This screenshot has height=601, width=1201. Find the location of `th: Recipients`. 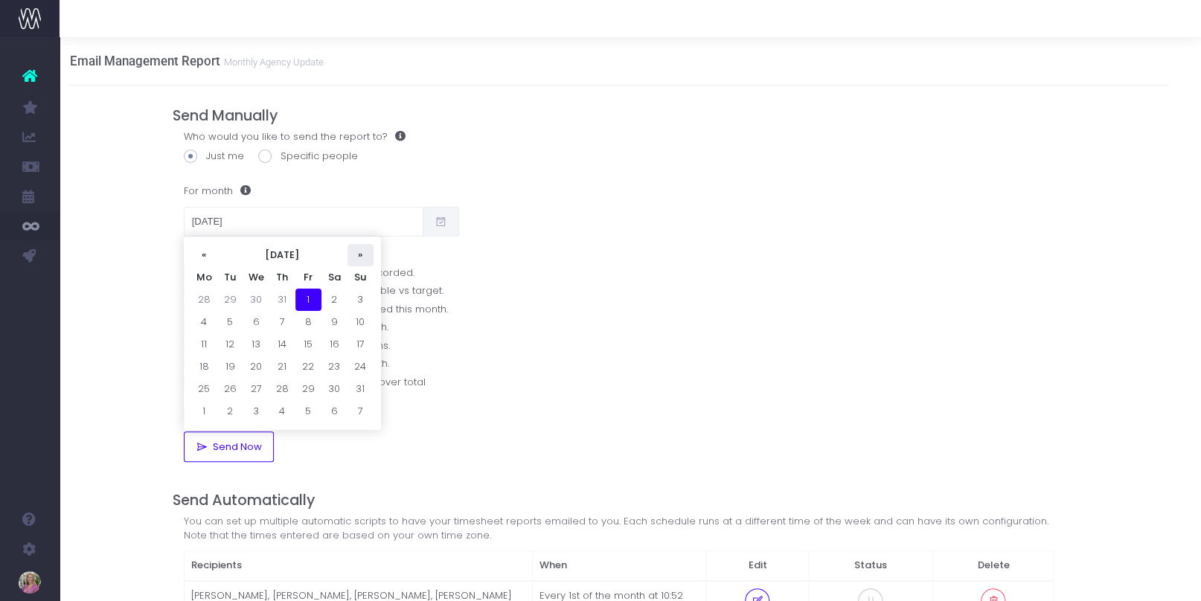

th: Recipients is located at coordinates (358, 565).